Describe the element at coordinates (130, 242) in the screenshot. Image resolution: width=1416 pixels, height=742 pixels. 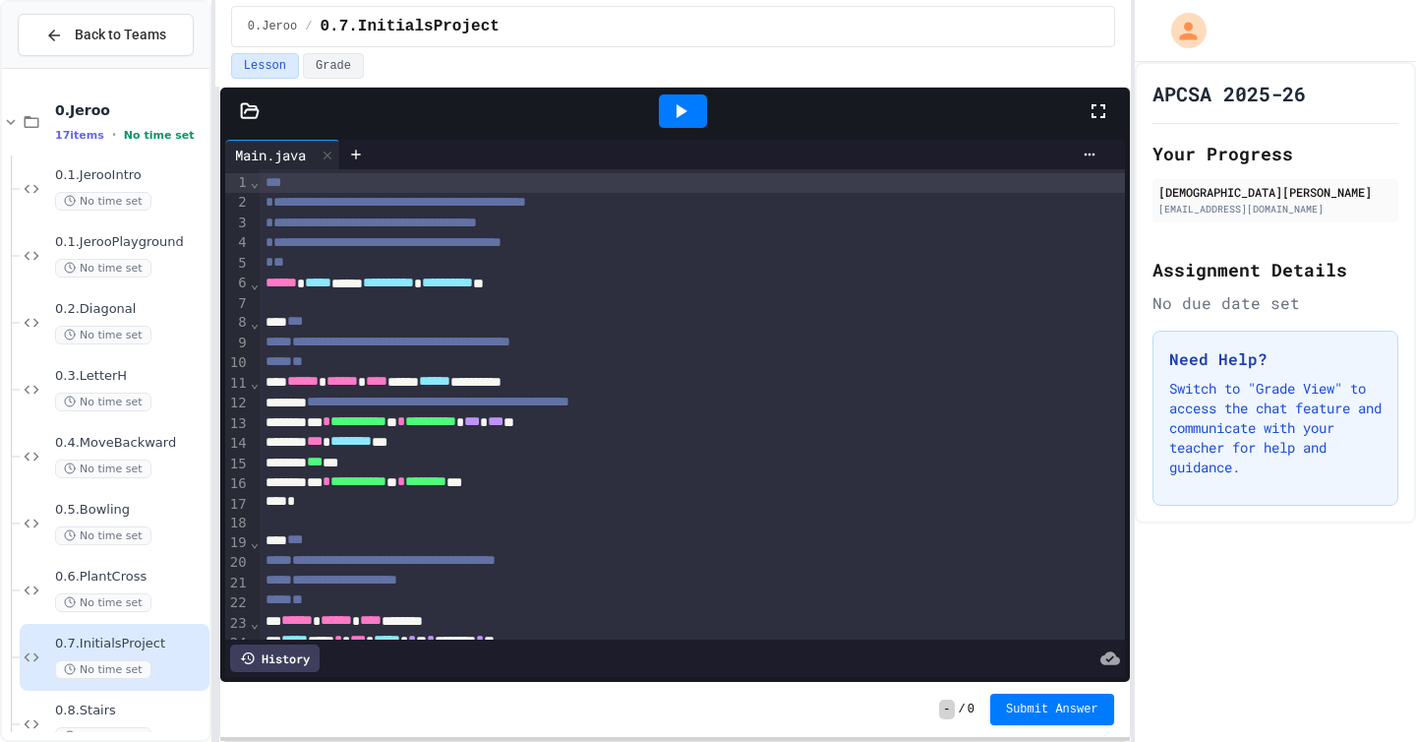
I see `span: 0.1.JerooPlayground` at that location.